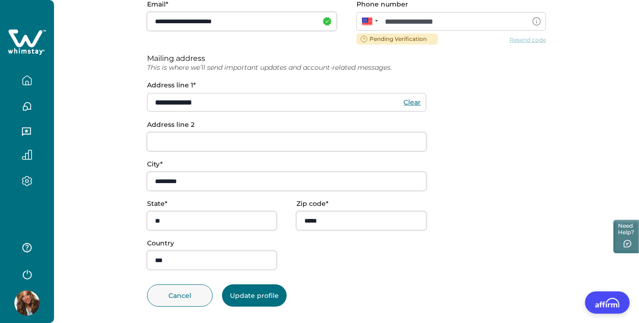  What do you see at coordinates (180, 296) in the screenshot?
I see `button: Cancel` at bounding box center [180, 296].